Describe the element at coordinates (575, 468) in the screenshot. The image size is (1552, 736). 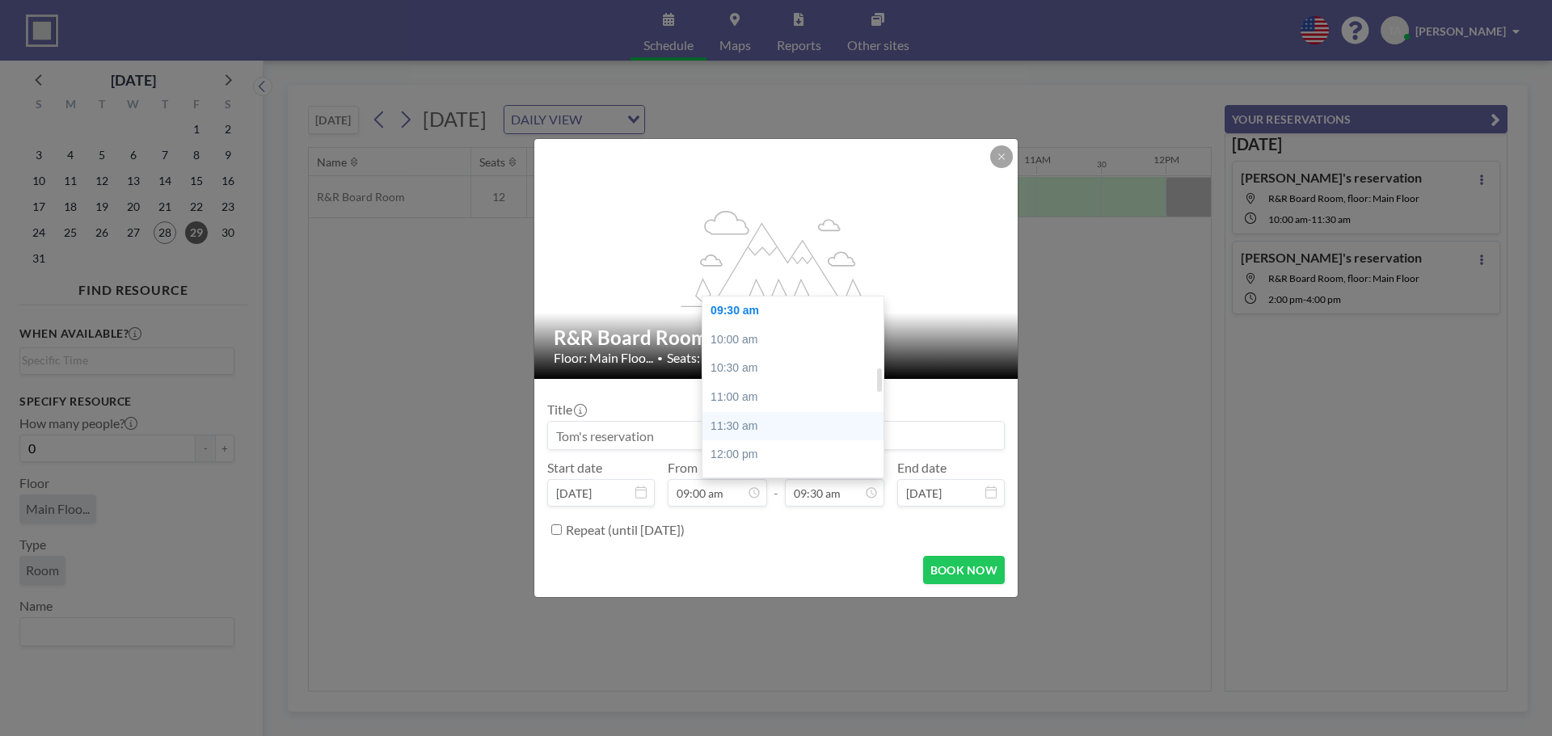
I see `label: Start date` at that location.